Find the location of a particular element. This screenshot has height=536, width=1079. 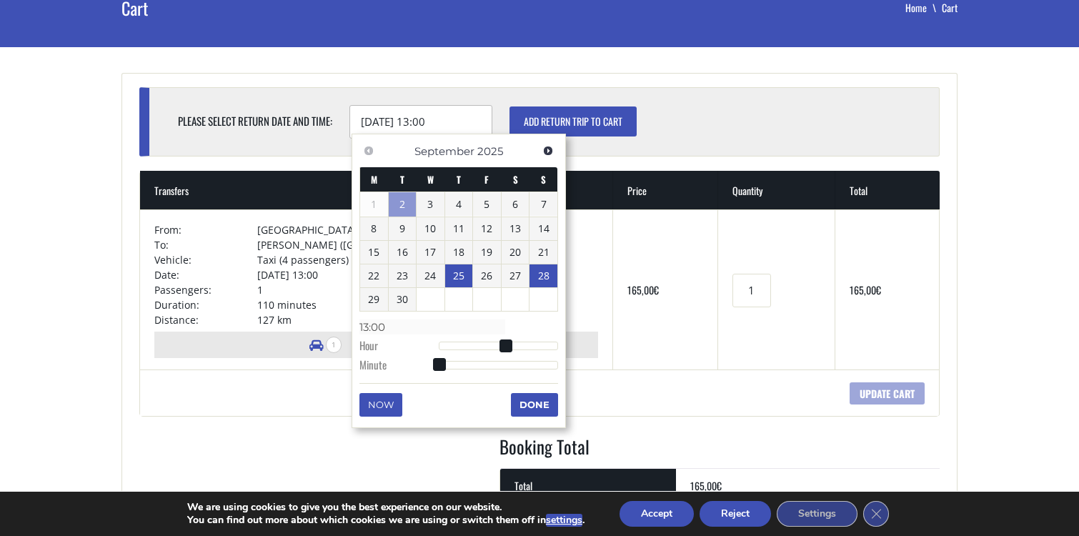

button: Done is located at coordinates (535, 405).